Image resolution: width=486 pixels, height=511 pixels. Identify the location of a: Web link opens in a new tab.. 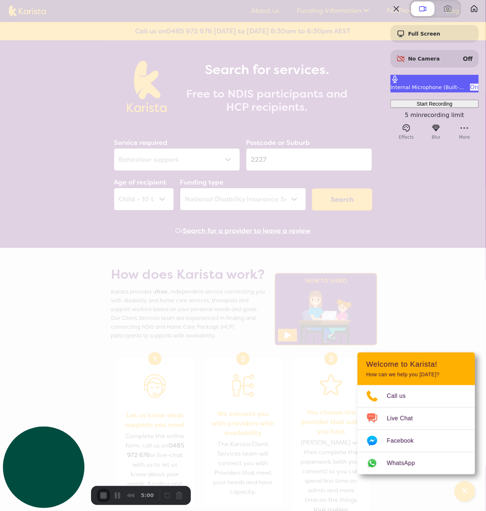
(416, 463).